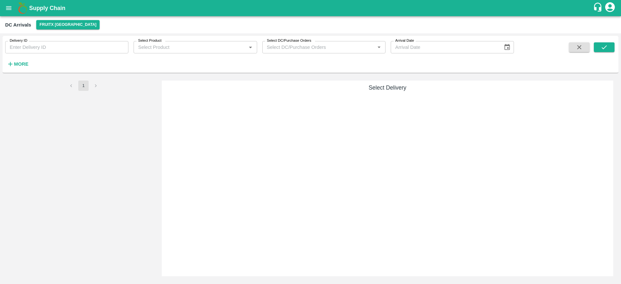 The image size is (621, 284). What do you see at coordinates (18, 25) in the screenshot?
I see `div: DC Arrivals` at bounding box center [18, 25].